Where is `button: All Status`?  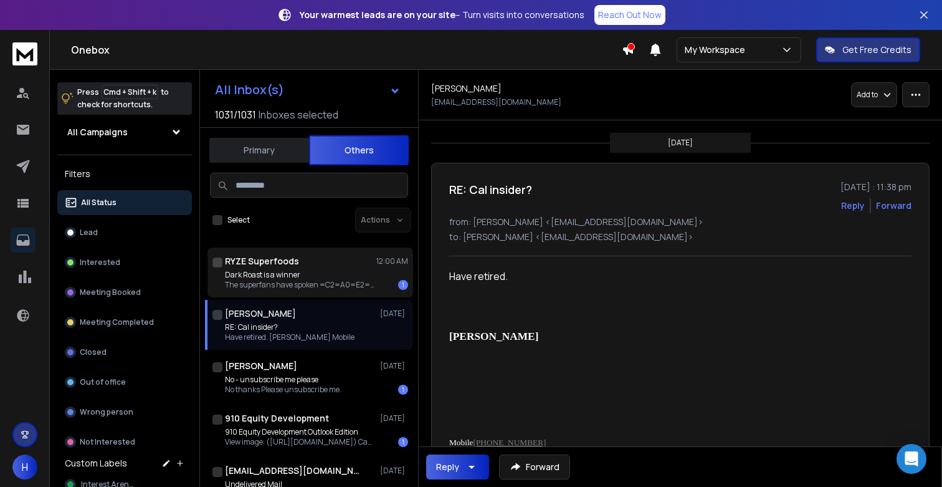
button: All Status is located at coordinates (125, 203).